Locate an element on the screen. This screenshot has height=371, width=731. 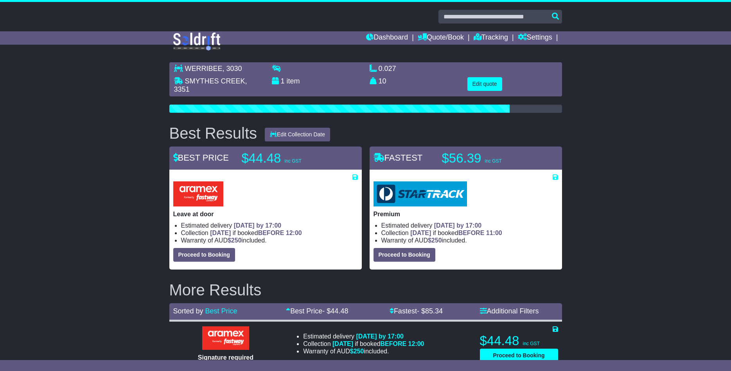
button: Edit quote is located at coordinates (485, 84).